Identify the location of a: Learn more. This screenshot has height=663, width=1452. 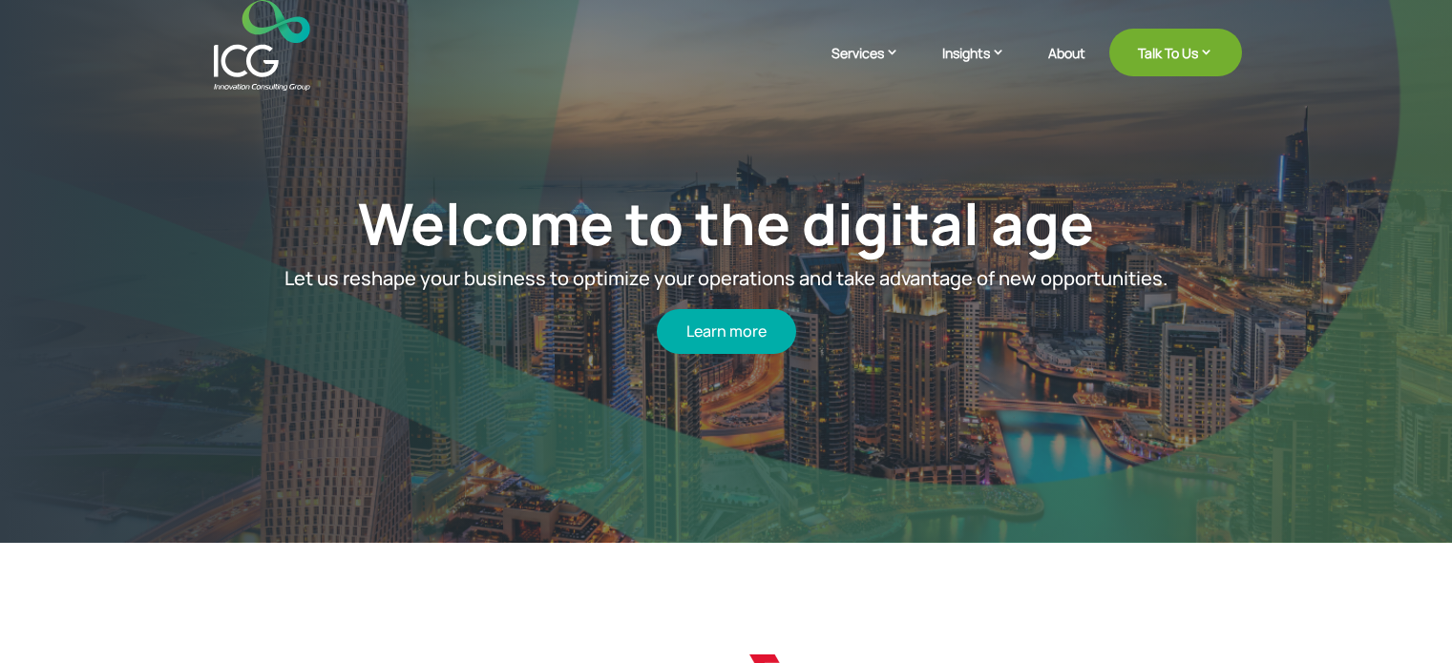
(726, 331).